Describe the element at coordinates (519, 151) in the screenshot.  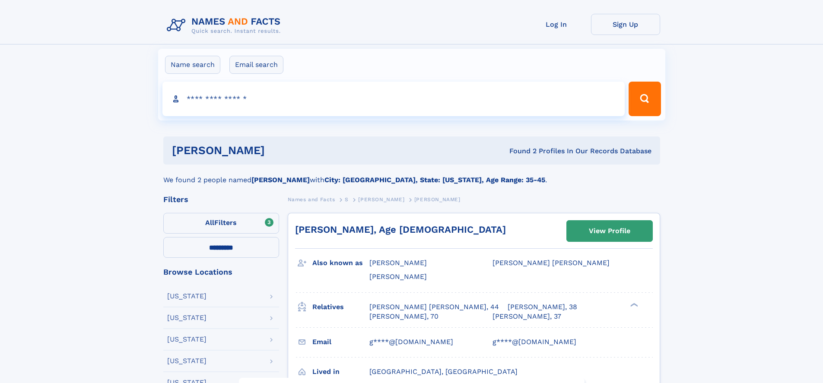
I see `div: Found 2 Profiles In Our Records Database` at that location.